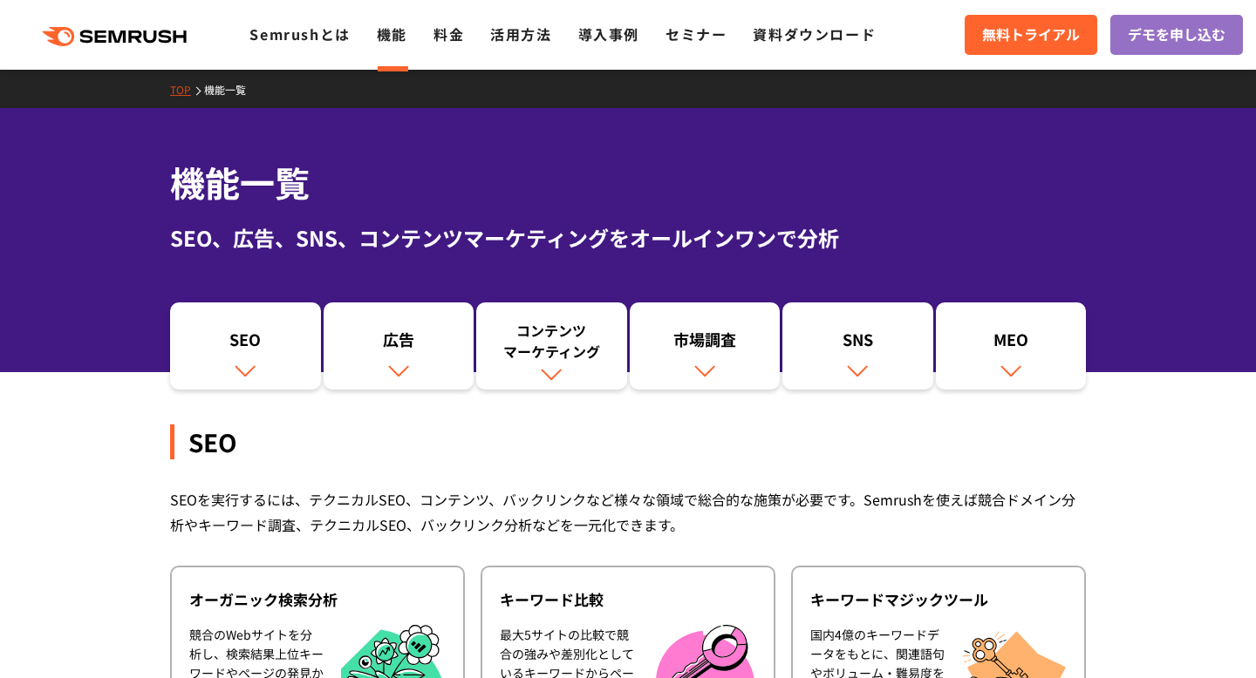 The image size is (1256, 678). I want to click on a: デモを申し込む, so click(1176, 35).